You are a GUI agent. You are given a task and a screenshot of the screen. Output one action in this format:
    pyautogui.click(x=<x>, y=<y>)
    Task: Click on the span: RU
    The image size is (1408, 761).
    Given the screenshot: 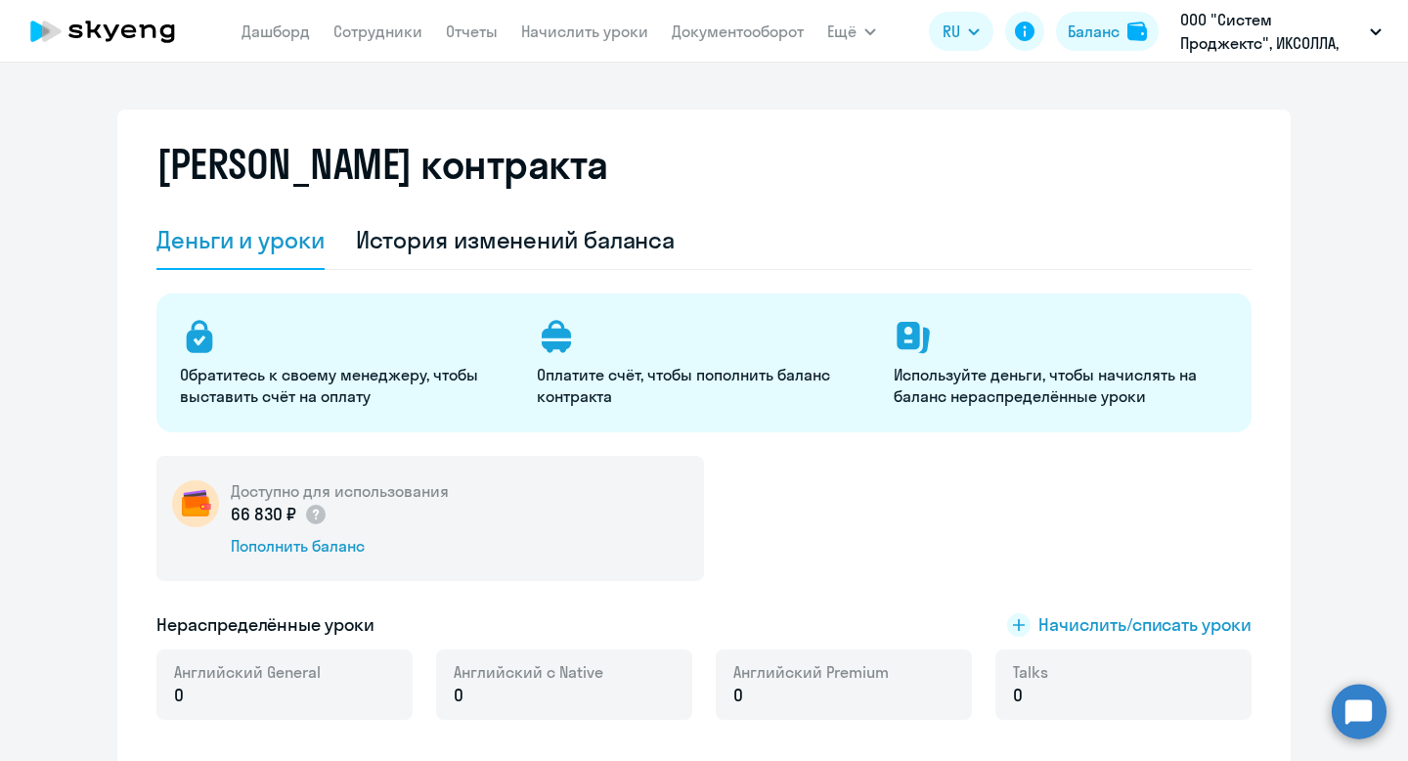 What is the action you would take?
    pyautogui.click(x=952, y=31)
    